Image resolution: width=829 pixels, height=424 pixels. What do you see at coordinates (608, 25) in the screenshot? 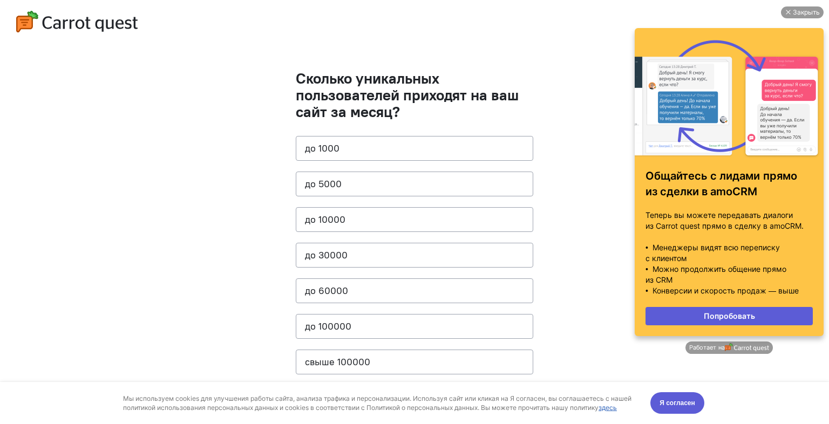
I see `a: здесь` at bounding box center [608, 25].